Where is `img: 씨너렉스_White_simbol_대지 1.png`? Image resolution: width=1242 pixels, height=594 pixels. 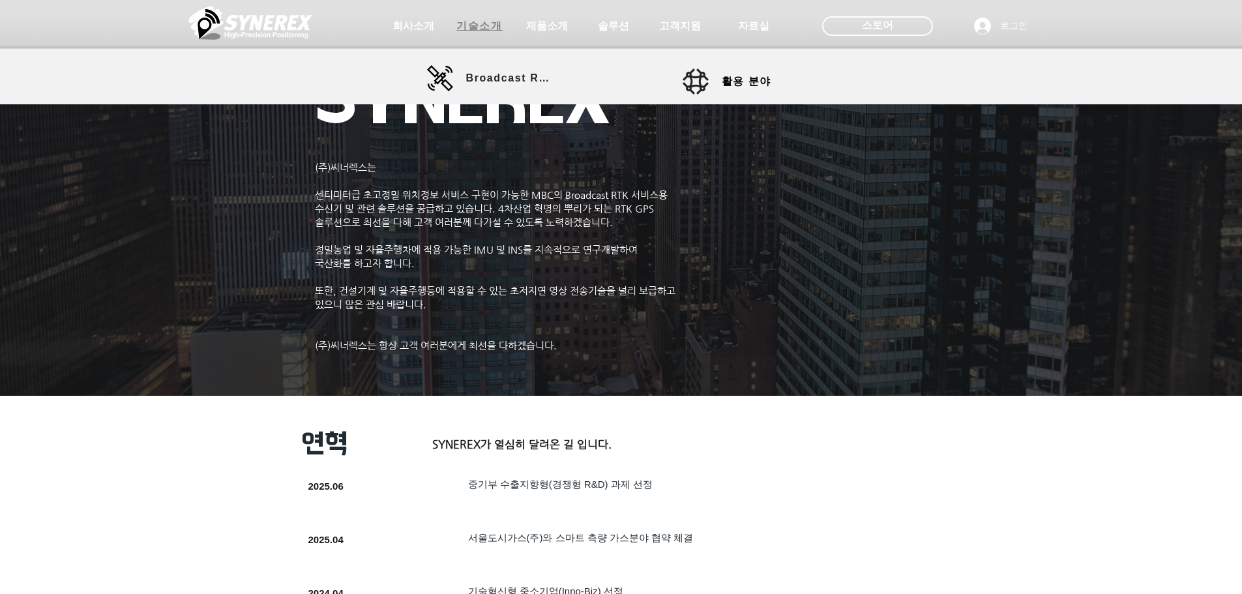
img: 씨너렉스_White_simbol_대지 1.png is located at coordinates (250, 23).